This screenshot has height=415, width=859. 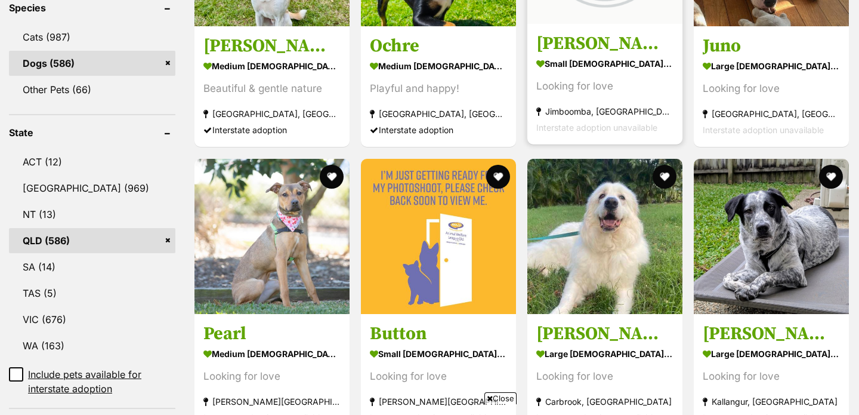 I want to click on a: VIC (676), so click(x=92, y=319).